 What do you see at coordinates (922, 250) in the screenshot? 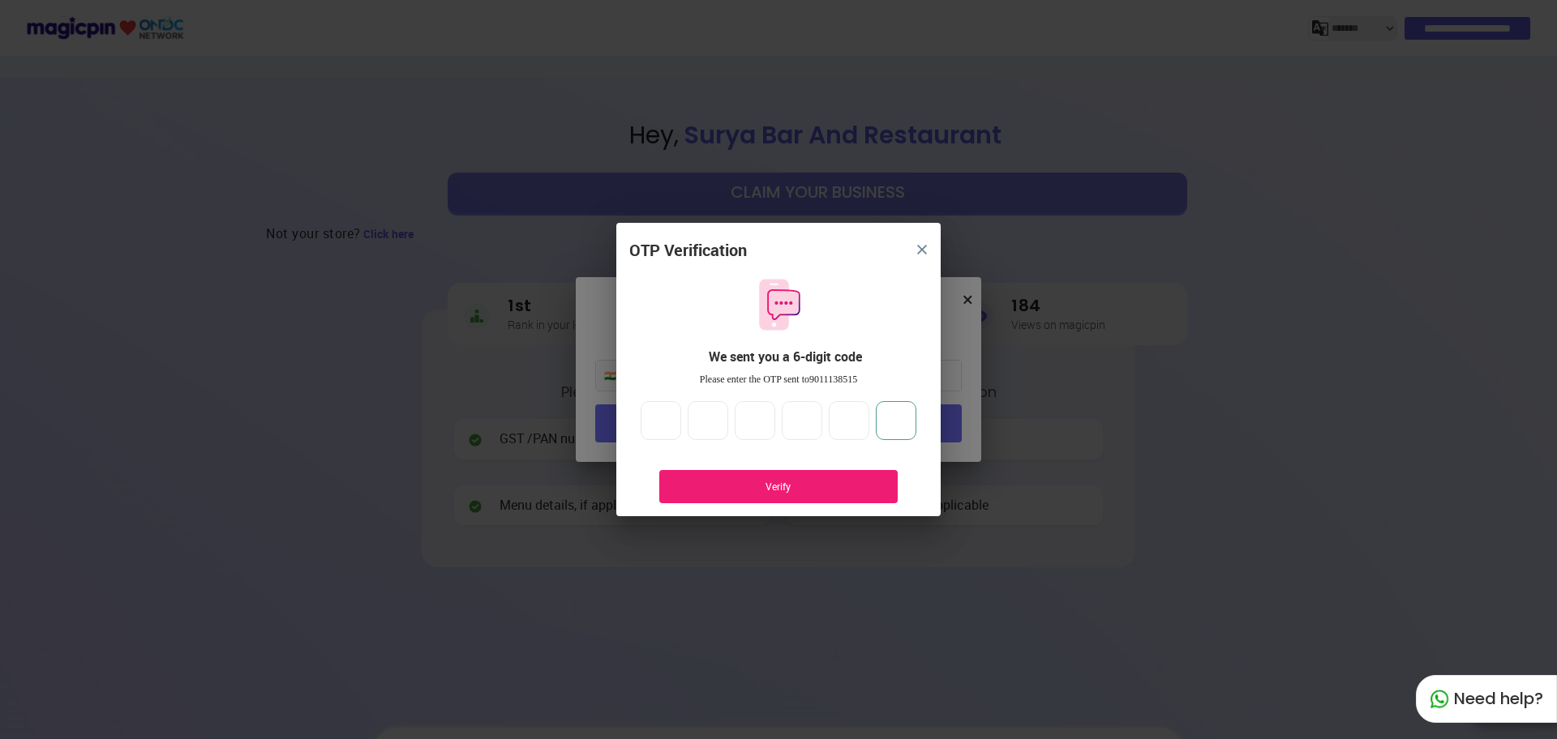
I see `button: close` at bounding box center [922, 250].